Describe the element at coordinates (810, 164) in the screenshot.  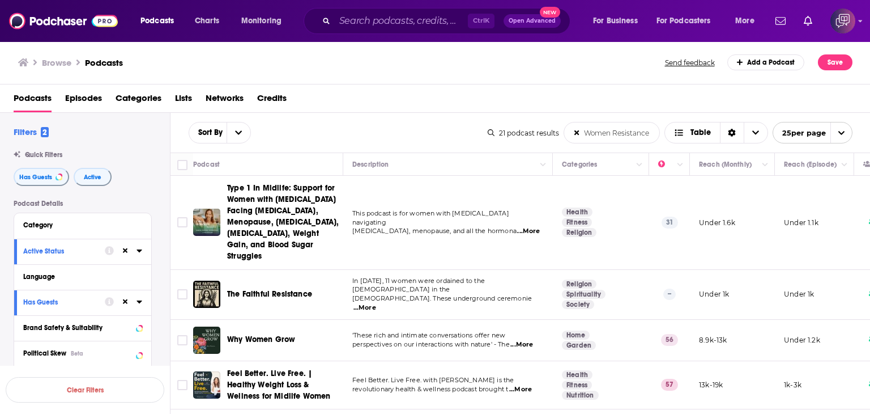
I see `div: Reach (Episode)` at that location.